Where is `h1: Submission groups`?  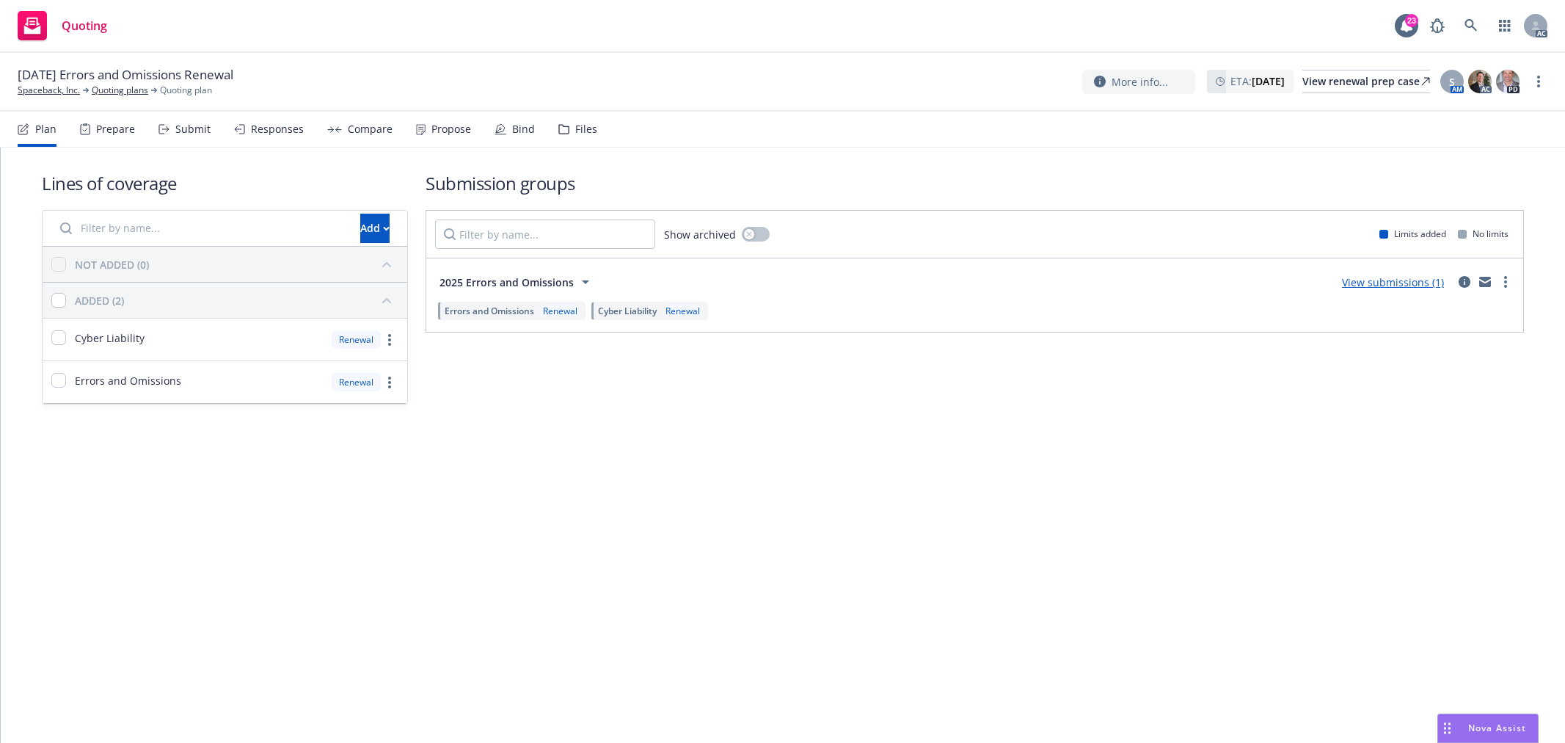 h1: Submission groups is located at coordinates (975, 183).